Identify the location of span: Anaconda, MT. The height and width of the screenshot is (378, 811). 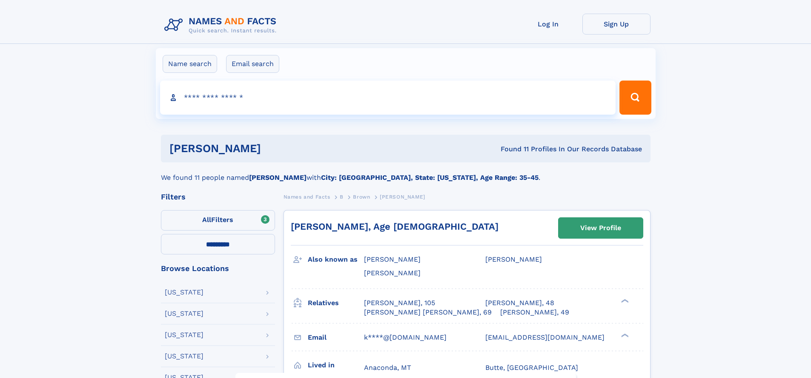
(387, 367).